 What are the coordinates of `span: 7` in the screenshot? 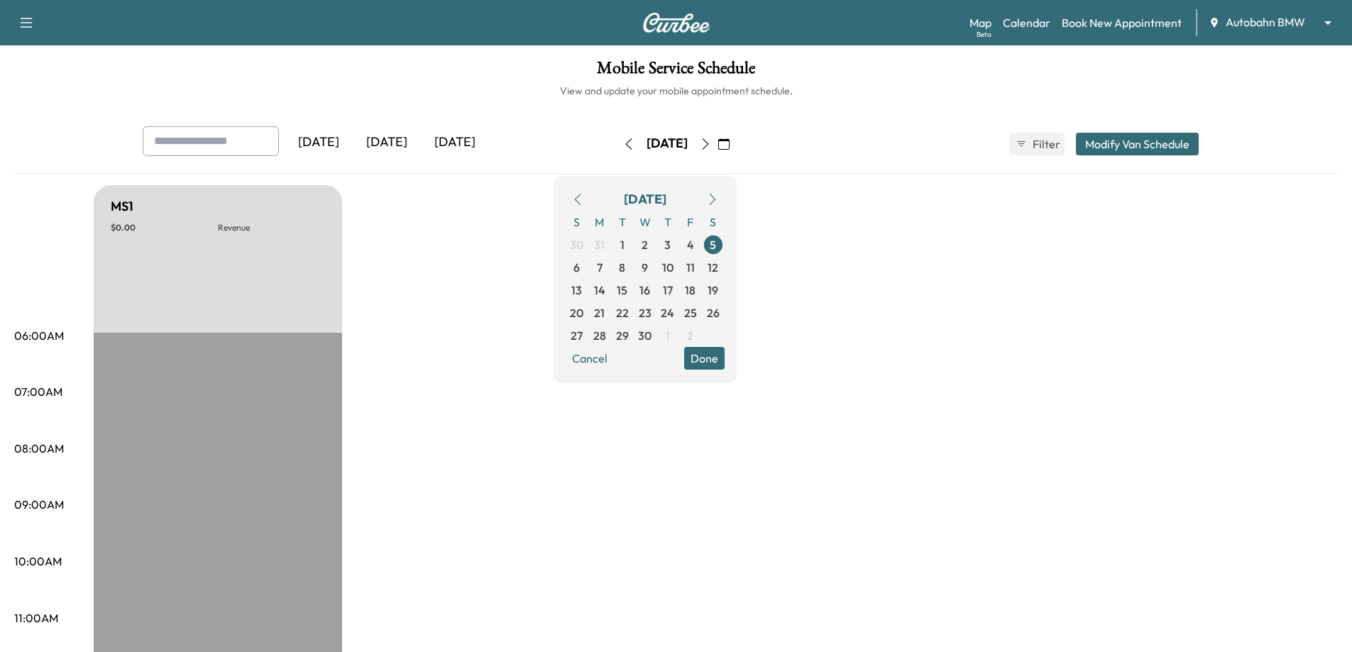 It's located at (600, 268).